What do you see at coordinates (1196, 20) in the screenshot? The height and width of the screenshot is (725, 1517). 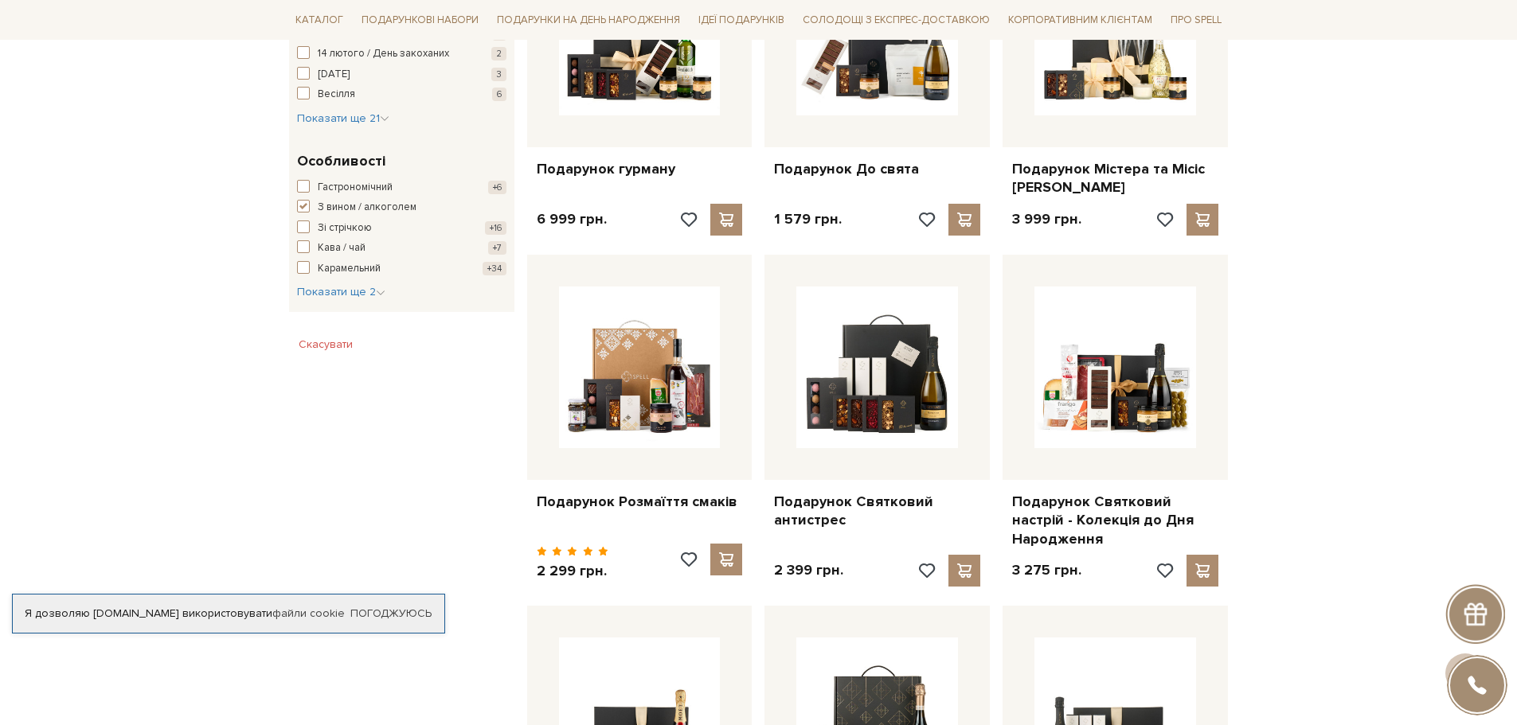 I see `span: Про Spell` at bounding box center [1196, 20].